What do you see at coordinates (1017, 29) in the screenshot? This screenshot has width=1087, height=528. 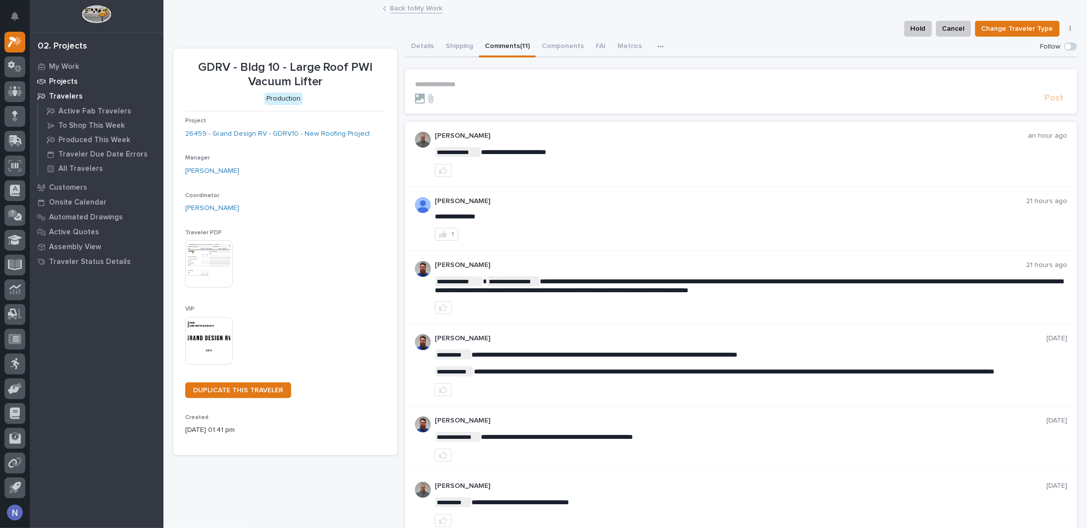 I see `button: Change Traveler Type` at bounding box center [1017, 29].